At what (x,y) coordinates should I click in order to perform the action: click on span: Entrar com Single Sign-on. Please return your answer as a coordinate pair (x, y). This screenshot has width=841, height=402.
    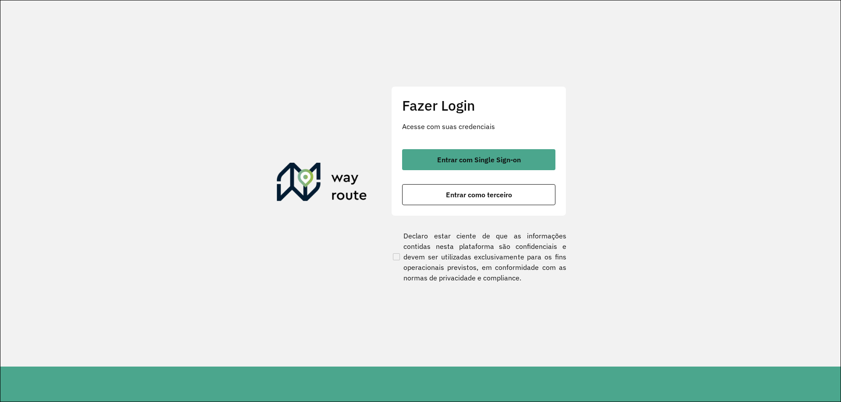
    Looking at the image, I should click on (479, 160).